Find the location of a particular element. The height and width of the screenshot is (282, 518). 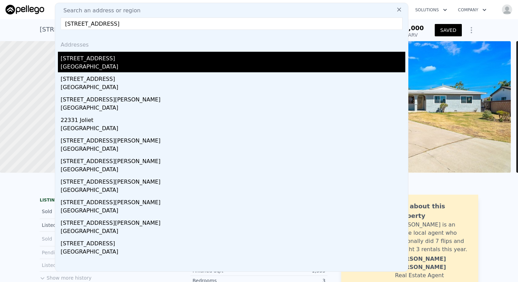

img: Pellego is located at coordinates (25, 10).